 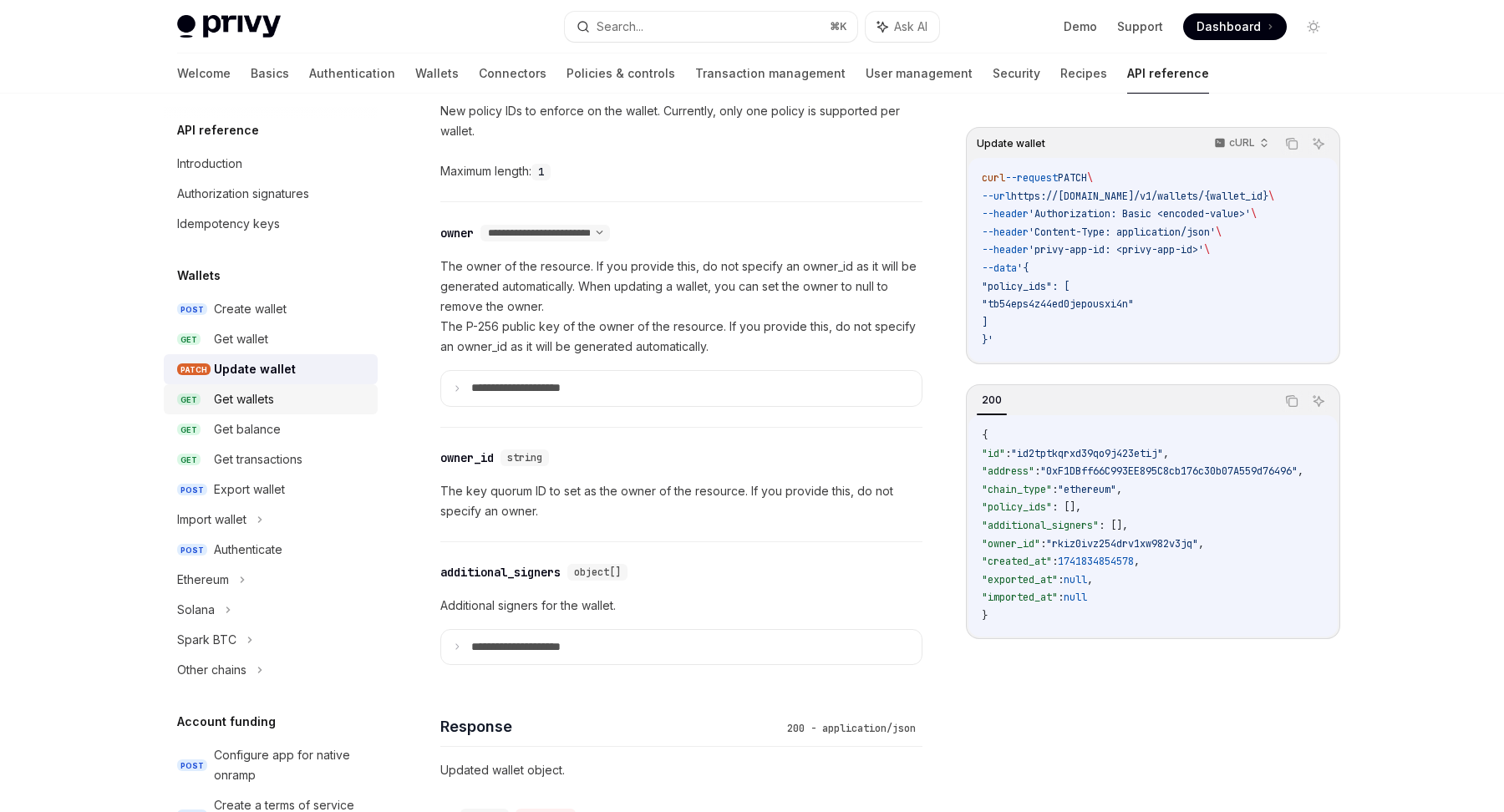 What do you see at coordinates (211, 669) in the screenshot?
I see `div: Other chains` at bounding box center [211, 669].